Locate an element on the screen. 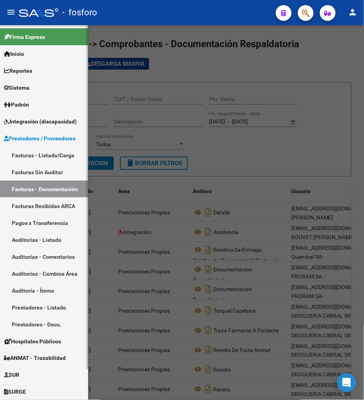 This screenshot has height=400, width=364. mat-icon: menu is located at coordinates (11, 12).